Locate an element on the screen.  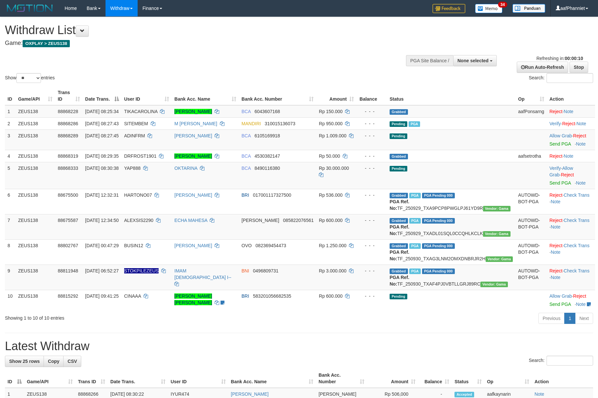
span: 88802767 is located at coordinates (68, 245).